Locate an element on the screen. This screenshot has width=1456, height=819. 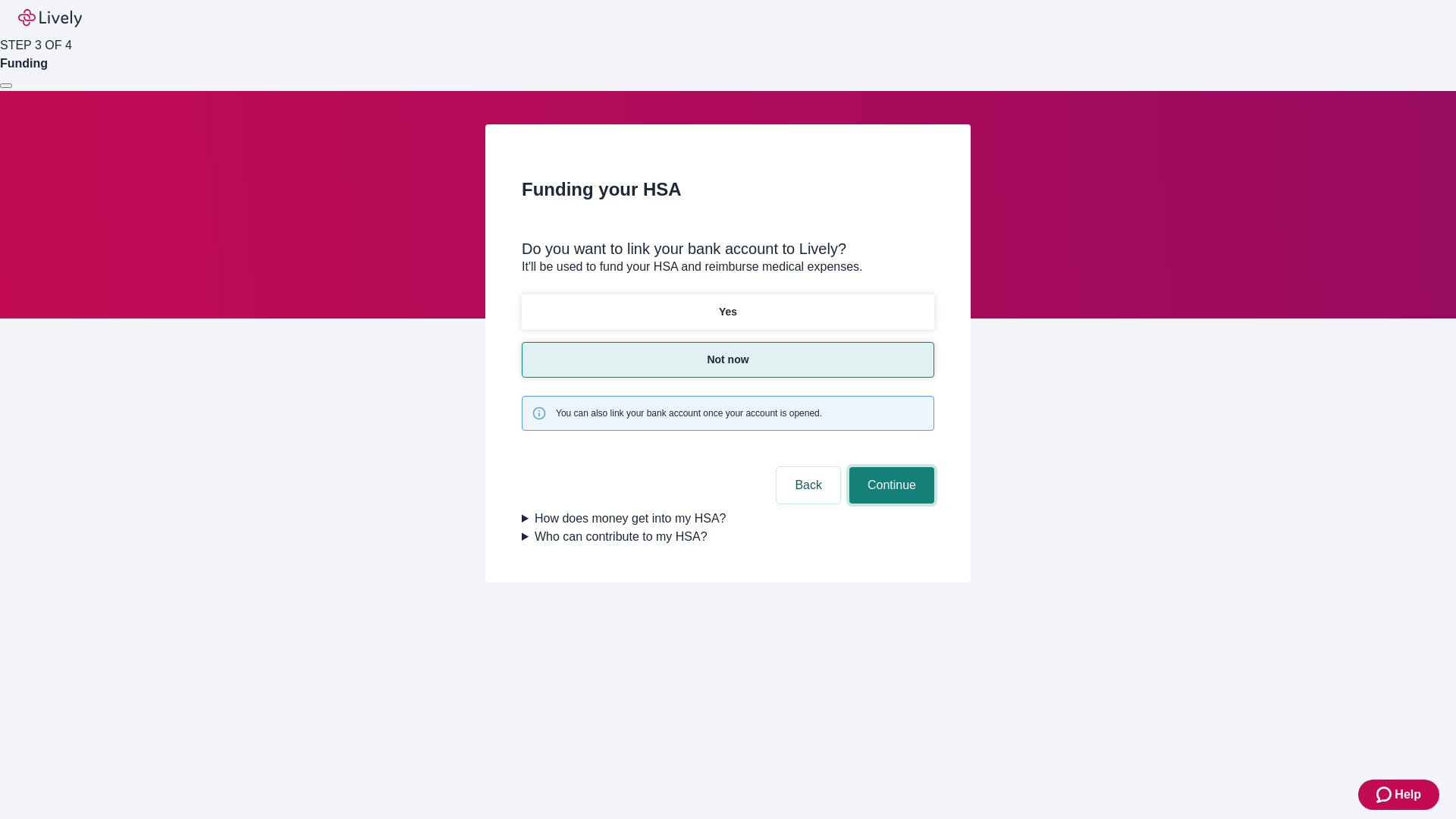
button: Back is located at coordinates (808, 486).